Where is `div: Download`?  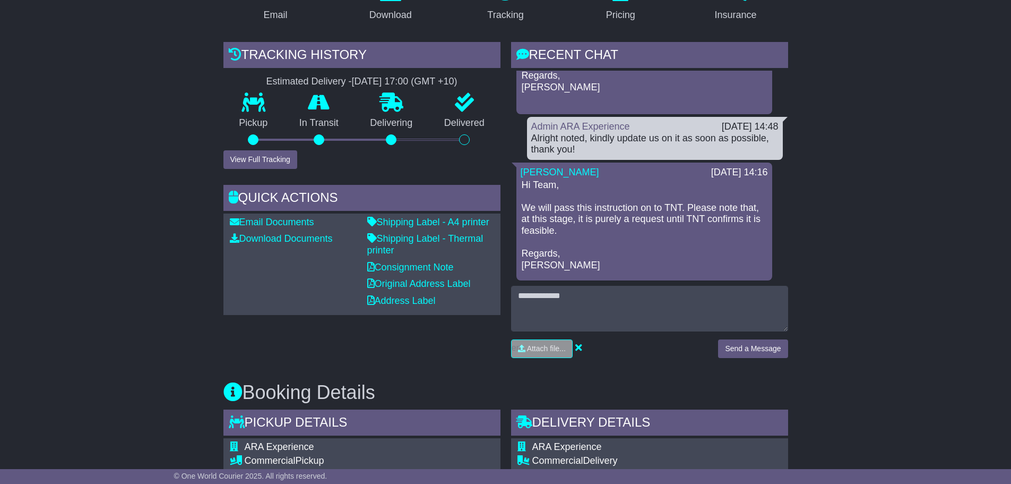
div: Download is located at coordinates (391, 15).